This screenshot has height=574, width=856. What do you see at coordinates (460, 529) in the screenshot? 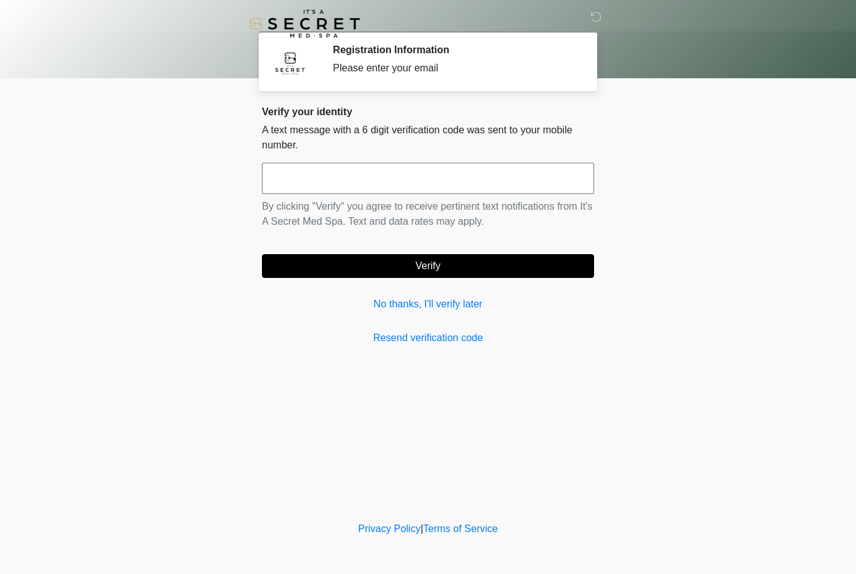
I see `a: Terms of Service` at bounding box center [460, 529].